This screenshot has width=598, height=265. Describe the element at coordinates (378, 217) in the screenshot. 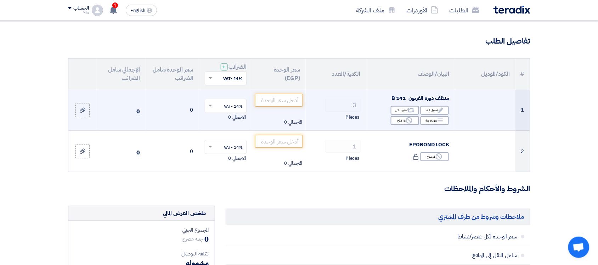

I see `h5: ملاحظات وشروط من طرف المشتري` at that location.